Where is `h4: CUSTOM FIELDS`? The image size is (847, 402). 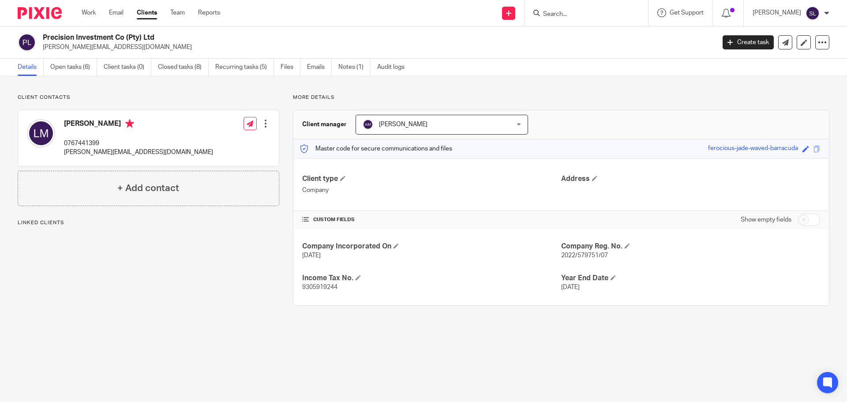 h4: CUSTOM FIELDS is located at coordinates (431, 220).